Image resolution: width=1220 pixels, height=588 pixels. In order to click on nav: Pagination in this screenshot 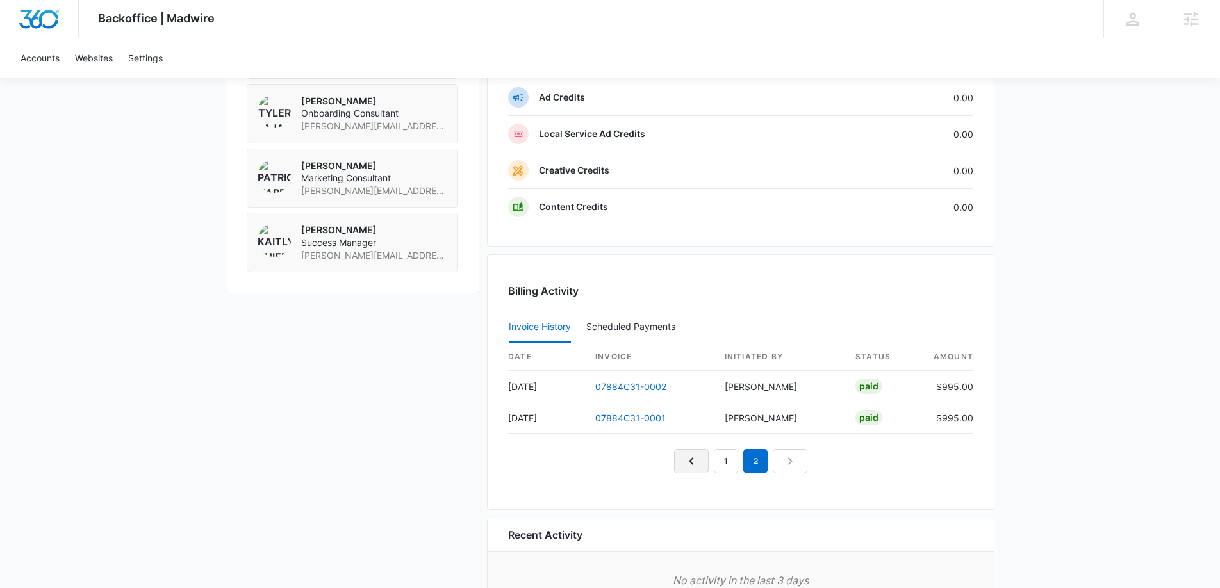, I will do `click(741, 462)`.